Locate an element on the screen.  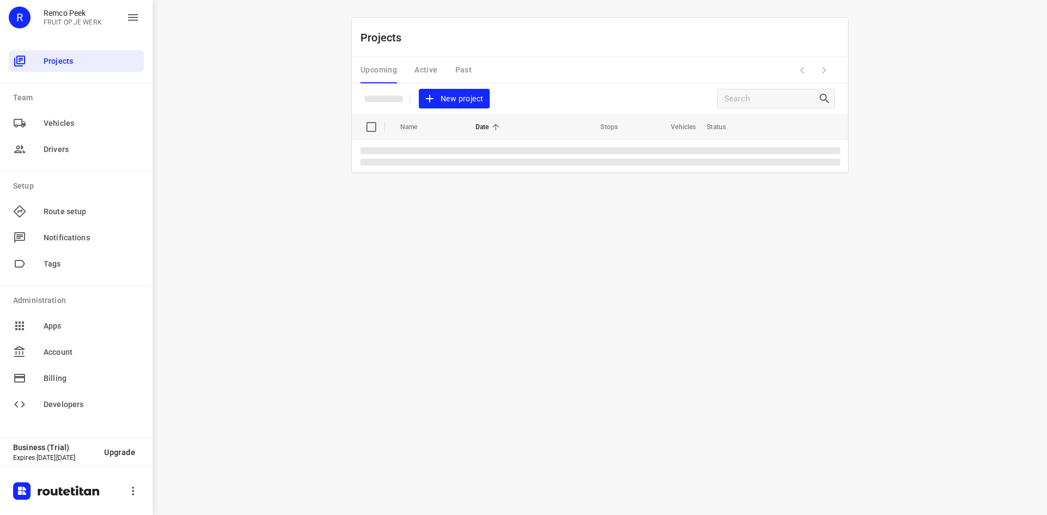
div: Account is located at coordinates (76, 352).